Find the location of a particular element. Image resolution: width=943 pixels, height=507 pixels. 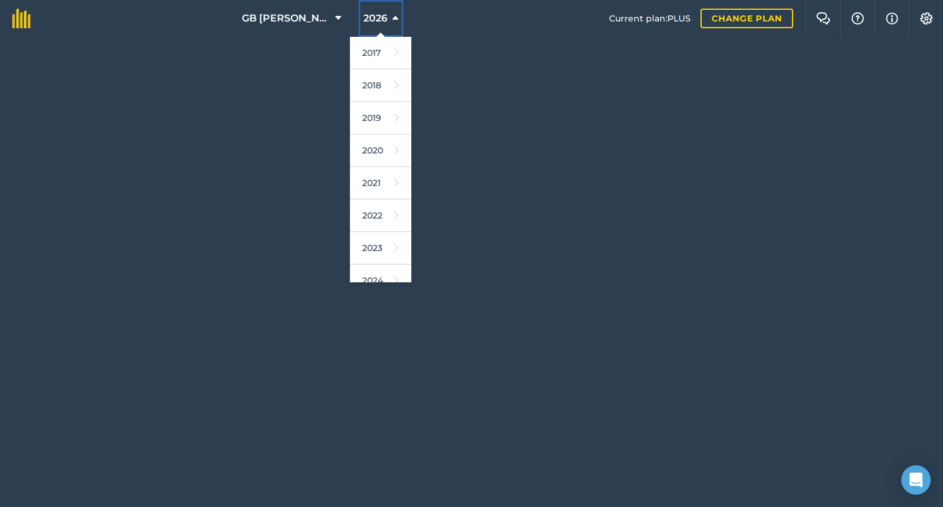

a: 2022 is located at coordinates (380, 215).